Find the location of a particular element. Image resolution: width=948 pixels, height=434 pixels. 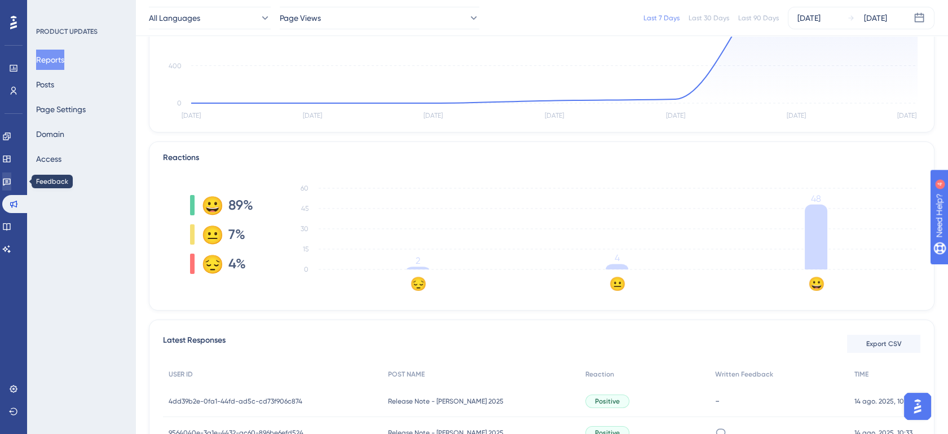

button: Access is located at coordinates (49, 159).